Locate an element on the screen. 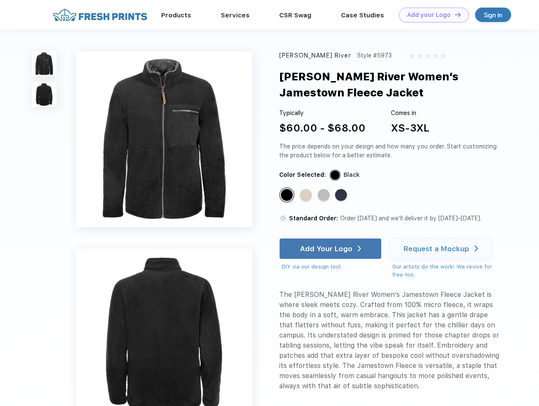 Image resolution: width=539 pixels, height=406 pixels. div: The price depends on your design and how many you order. Start customizing the product below for ... is located at coordinates (390, 151).